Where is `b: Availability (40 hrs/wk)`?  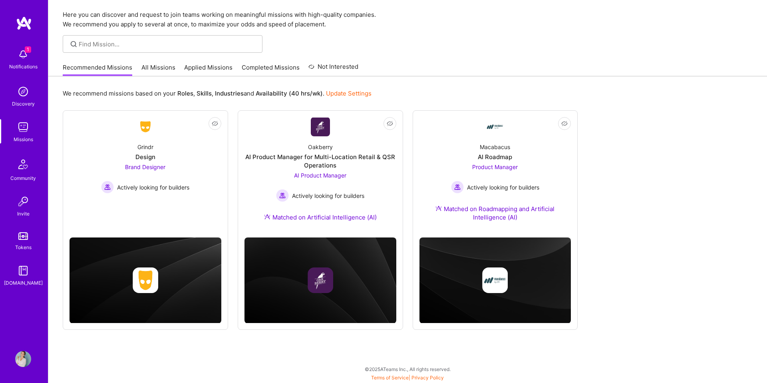
b: Availability (40 hrs/wk) is located at coordinates (289, 93).